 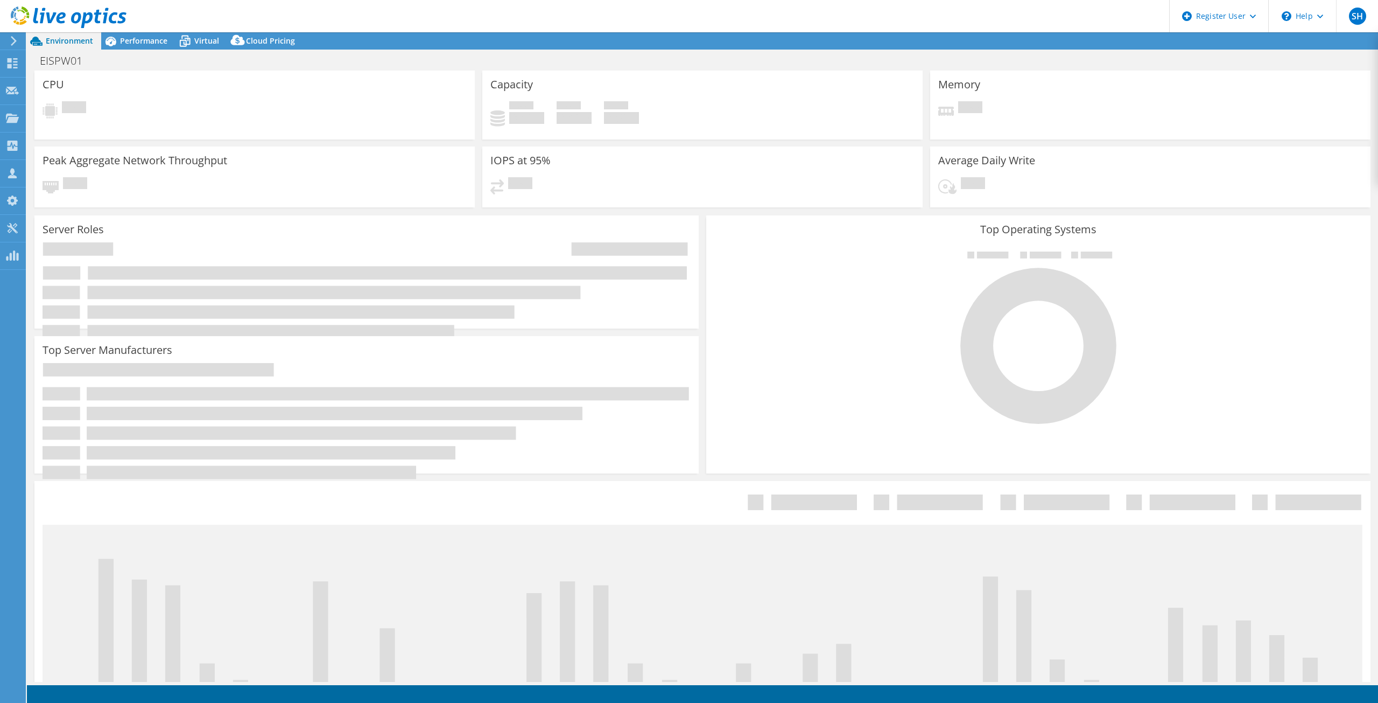 What do you see at coordinates (521, 160) in the screenshot?
I see `h3: IOPS at 95%` at bounding box center [521, 160].